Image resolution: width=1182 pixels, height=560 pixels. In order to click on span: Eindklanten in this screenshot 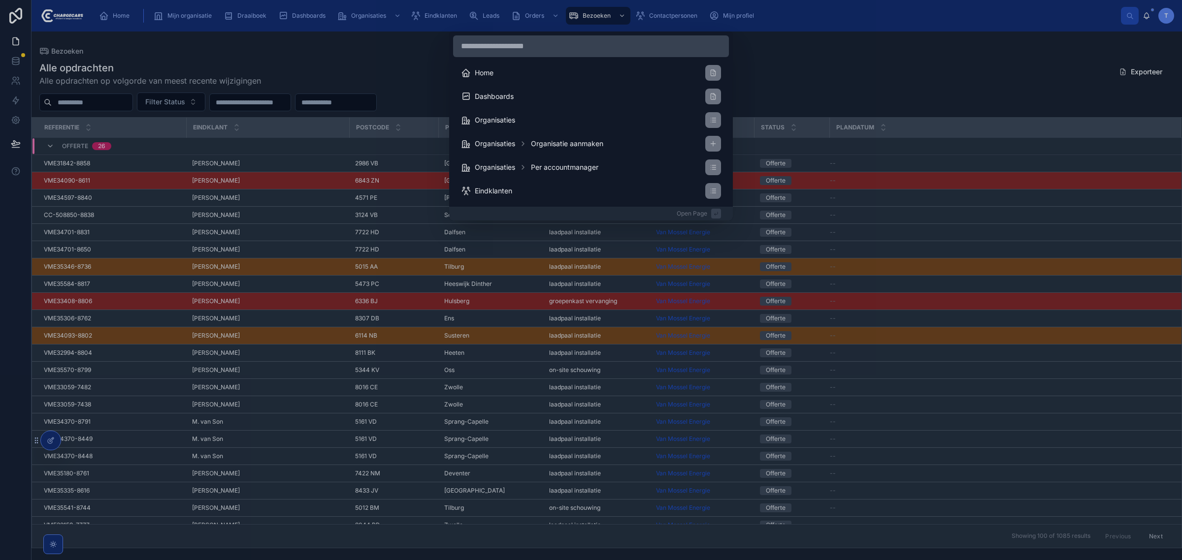, I will do `click(493, 191)`.